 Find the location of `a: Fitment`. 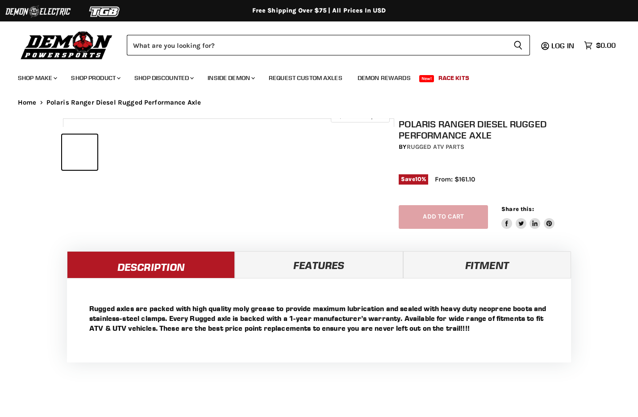

a: Fitment is located at coordinates (487, 264).